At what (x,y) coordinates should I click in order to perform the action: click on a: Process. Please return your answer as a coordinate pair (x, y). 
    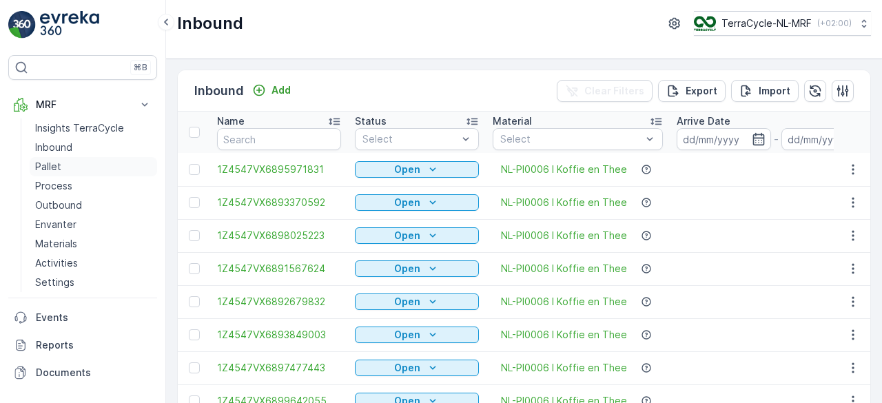
    Looking at the image, I should click on (93, 186).